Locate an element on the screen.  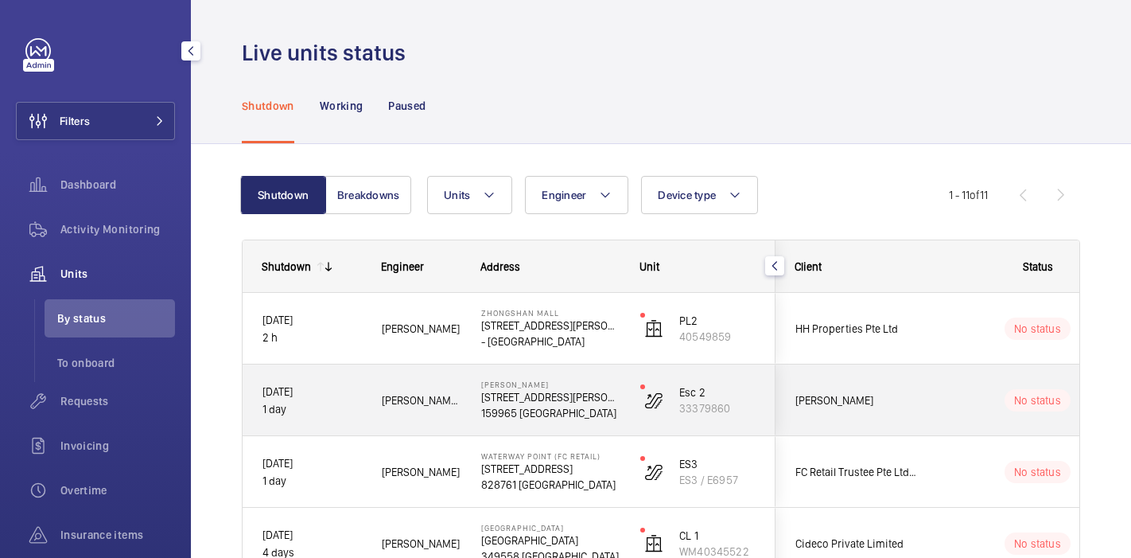
button: Engineer is located at coordinates (577, 195).